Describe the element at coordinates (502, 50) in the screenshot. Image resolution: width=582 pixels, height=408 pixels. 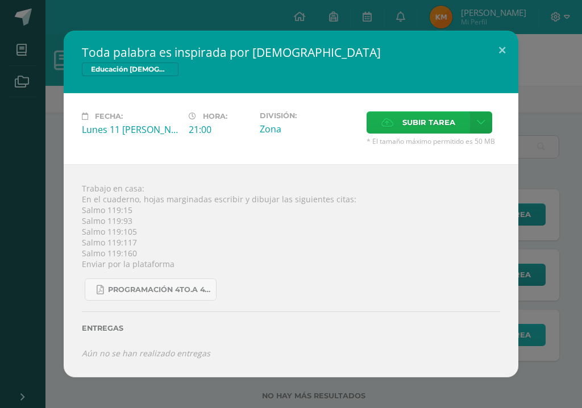
I see `button: Close (Esc)` at that location.